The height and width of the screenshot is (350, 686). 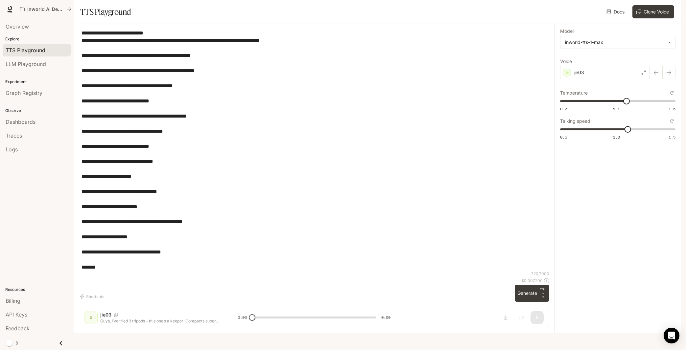 I want to click on button: Clone Voice, so click(x=653, y=12).